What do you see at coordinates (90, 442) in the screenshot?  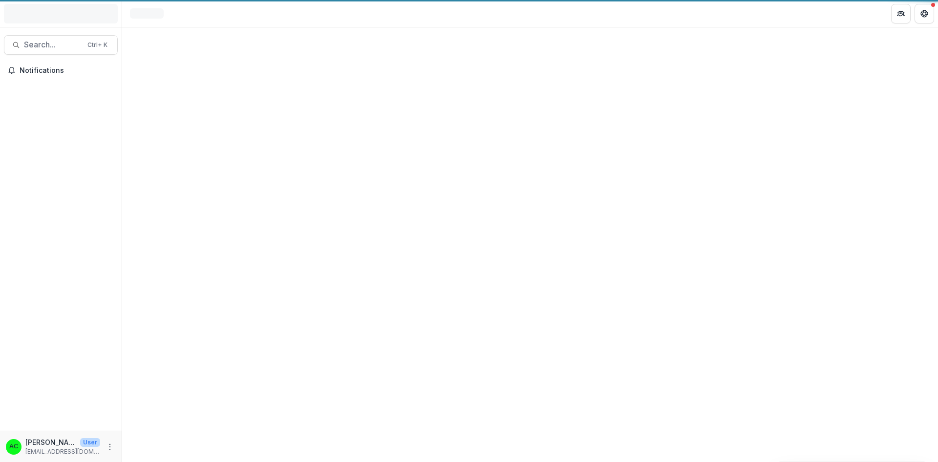 I see `p: User` at bounding box center [90, 442].